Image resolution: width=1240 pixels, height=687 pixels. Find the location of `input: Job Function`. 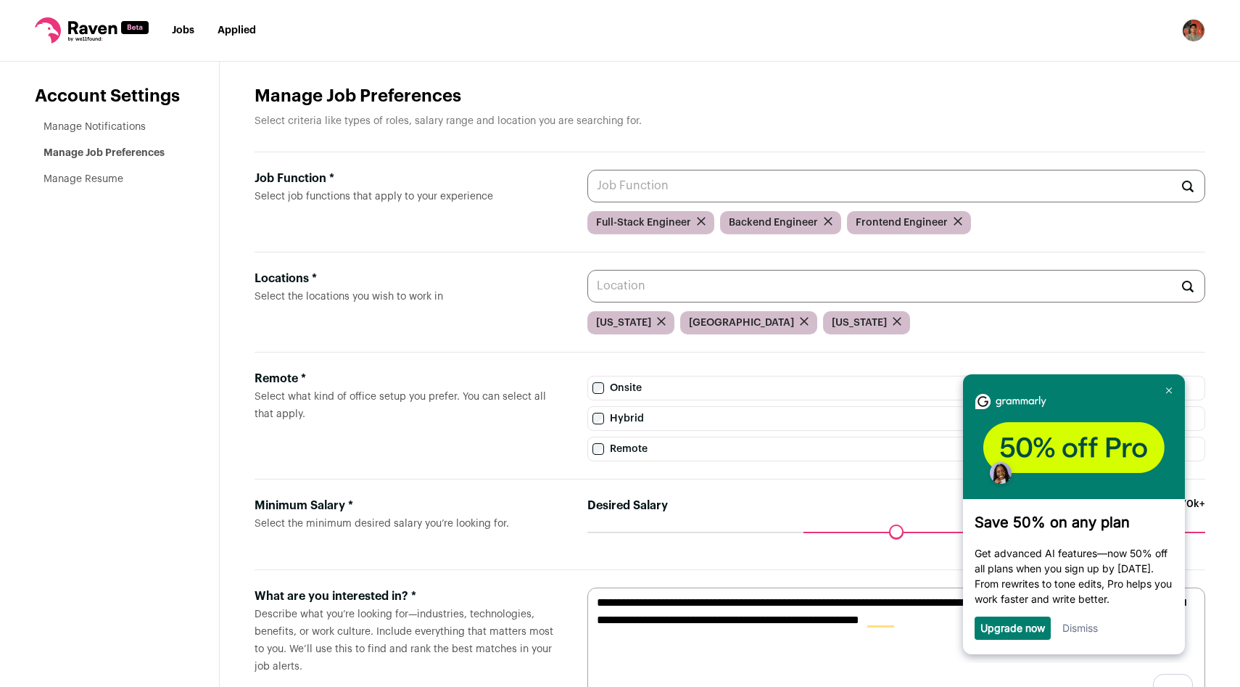

input: Job Function is located at coordinates (896, 186).